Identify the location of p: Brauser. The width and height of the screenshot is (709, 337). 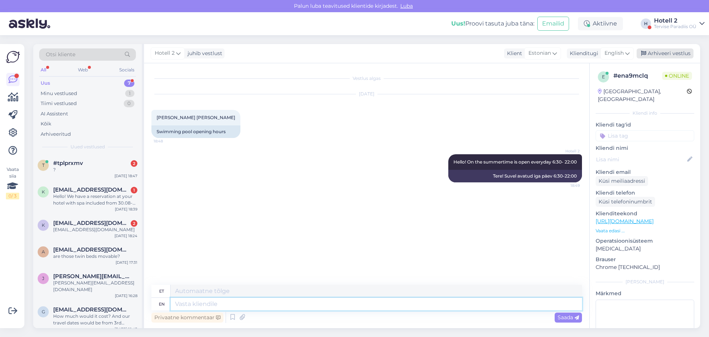
(645, 259).